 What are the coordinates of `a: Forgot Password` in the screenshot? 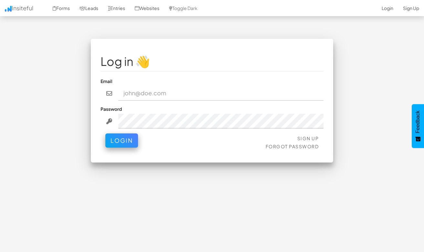 It's located at (292, 147).